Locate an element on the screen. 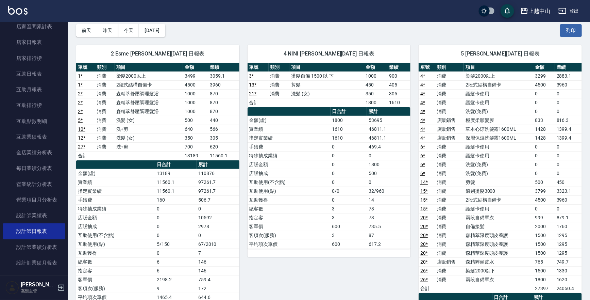 The image size is (590, 300). td: 森精萃舒壓調理髮浴 is located at coordinates (149, 111).